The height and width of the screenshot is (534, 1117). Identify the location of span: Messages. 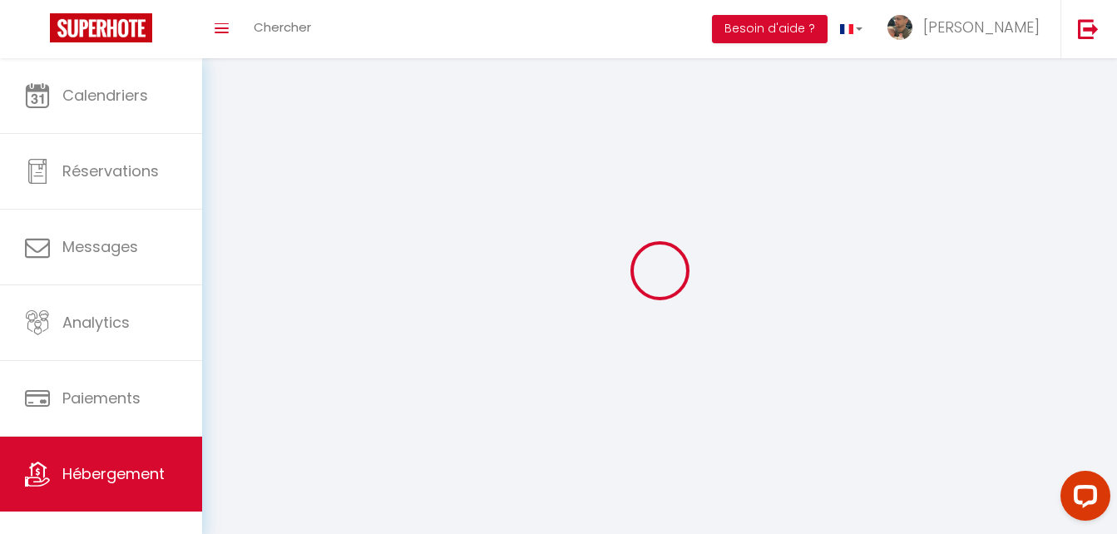
(100, 246).